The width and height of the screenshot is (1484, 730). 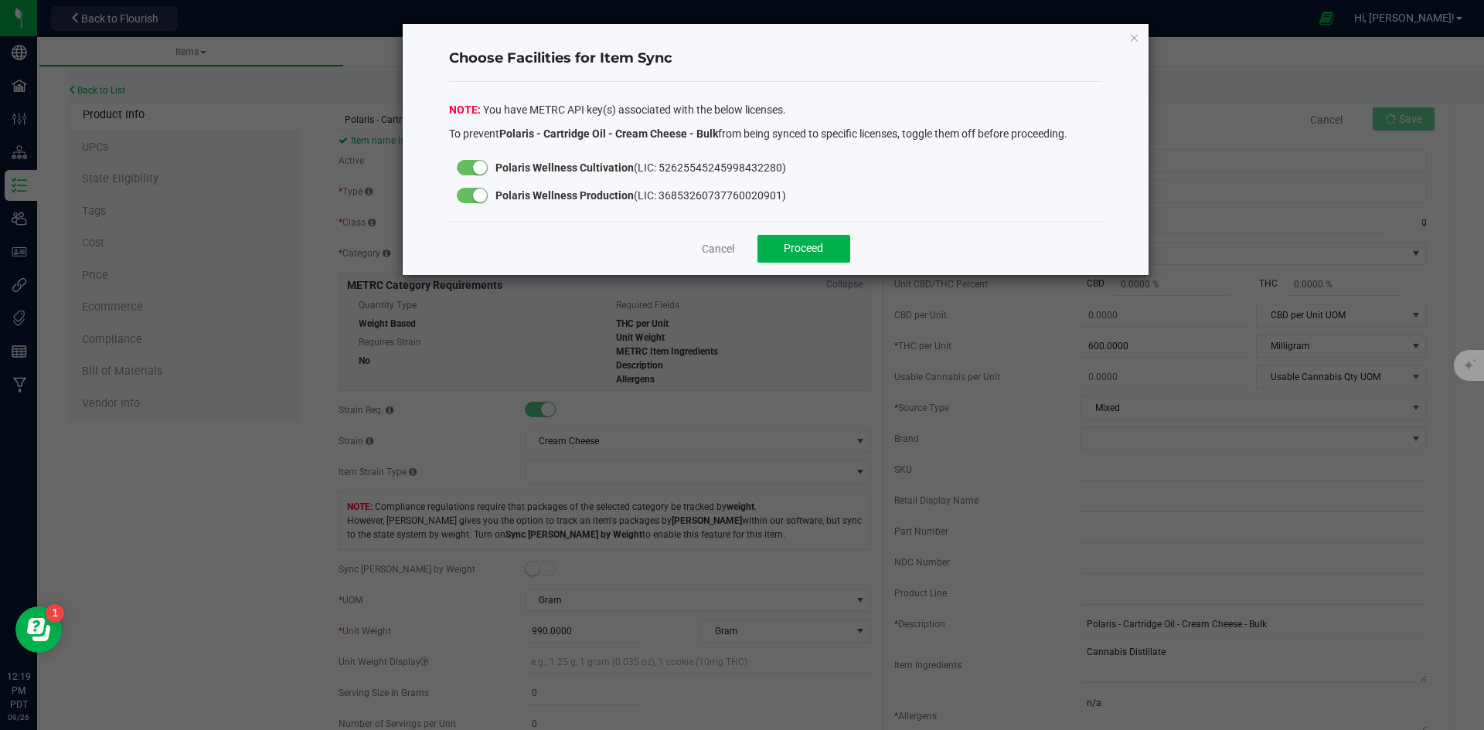 I want to click on span: (LIC: 52625545245998432280), so click(x=641, y=168).